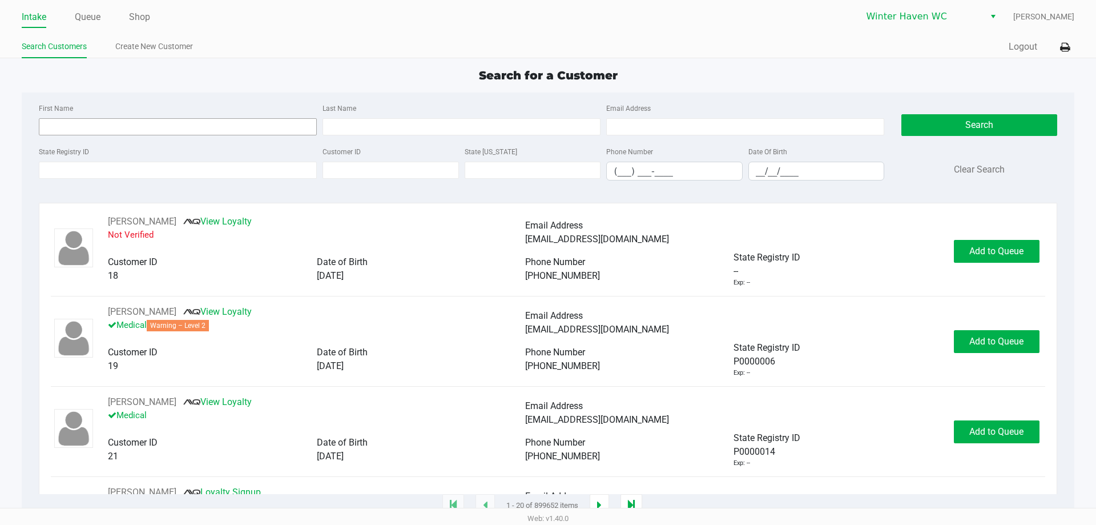  Describe the element at coordinates (628, 108) in the screenshot. I see `label: Email Address` at that location.